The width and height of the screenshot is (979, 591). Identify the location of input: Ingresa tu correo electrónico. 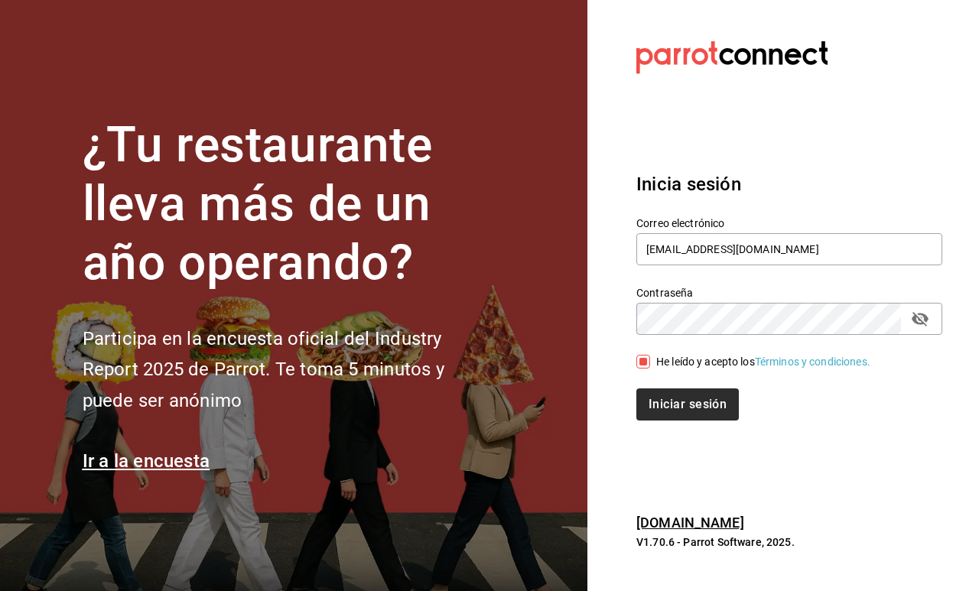
(789, 249).